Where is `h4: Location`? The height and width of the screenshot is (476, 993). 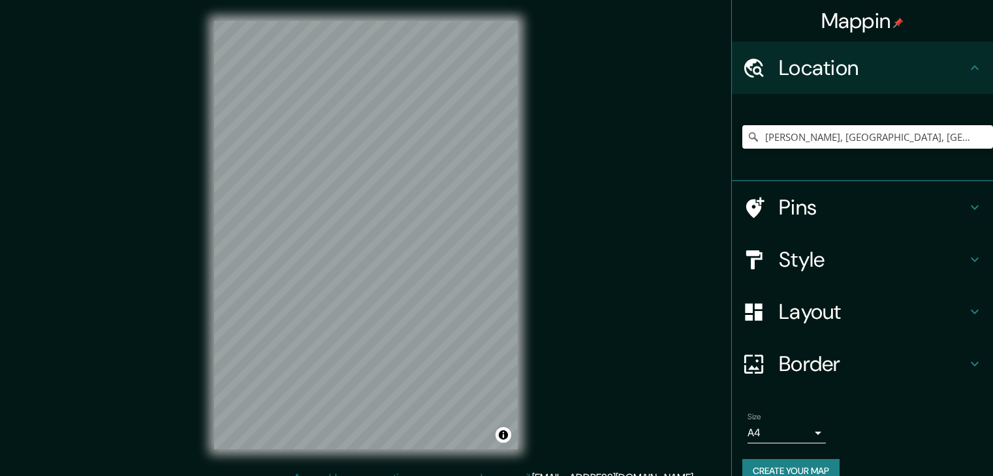 h4: Location is located at coordinates (873, 68).